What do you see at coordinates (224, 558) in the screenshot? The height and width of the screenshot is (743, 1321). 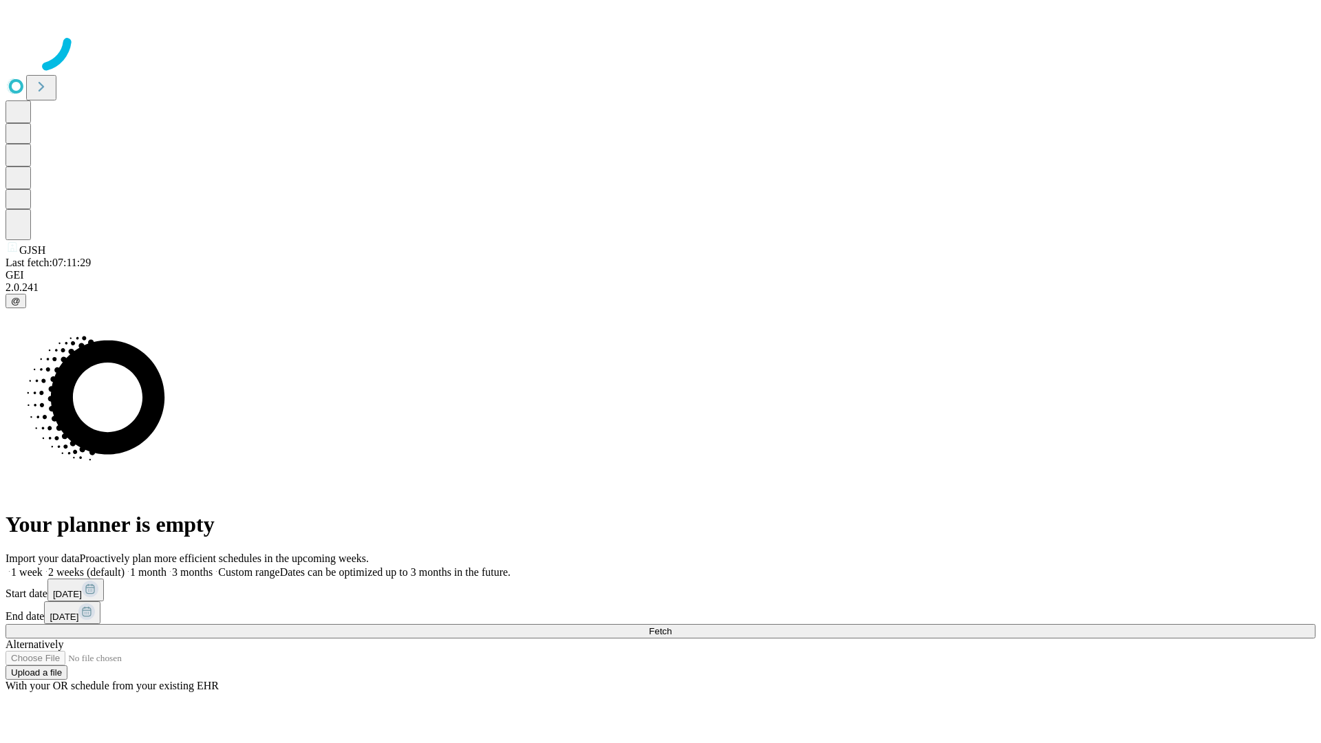 I see `span: Proactively plan more efficient schedules in the upcoming weeks.` at bounding box center [224, 558].